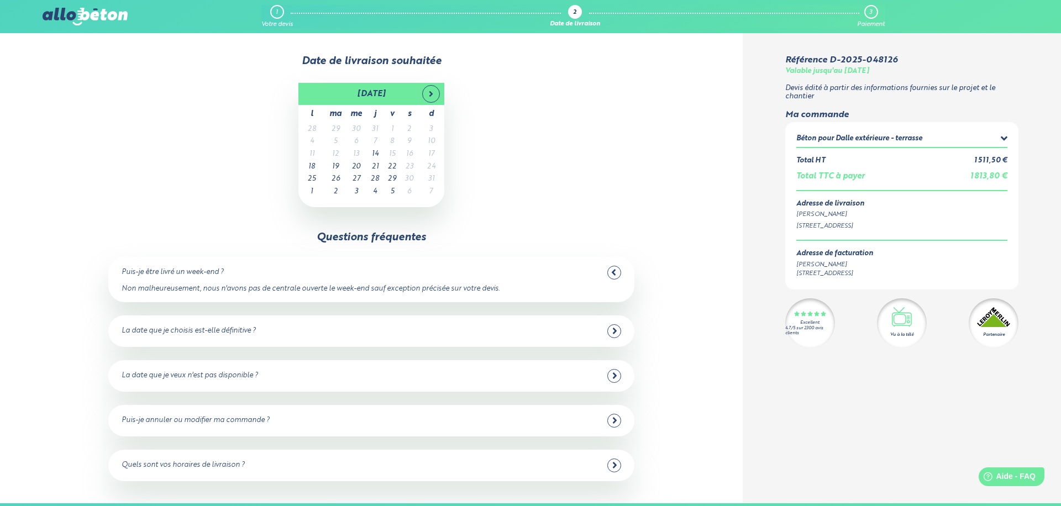 The image size is (1061, 506). I want to click on td: 16, so click(409, 154).